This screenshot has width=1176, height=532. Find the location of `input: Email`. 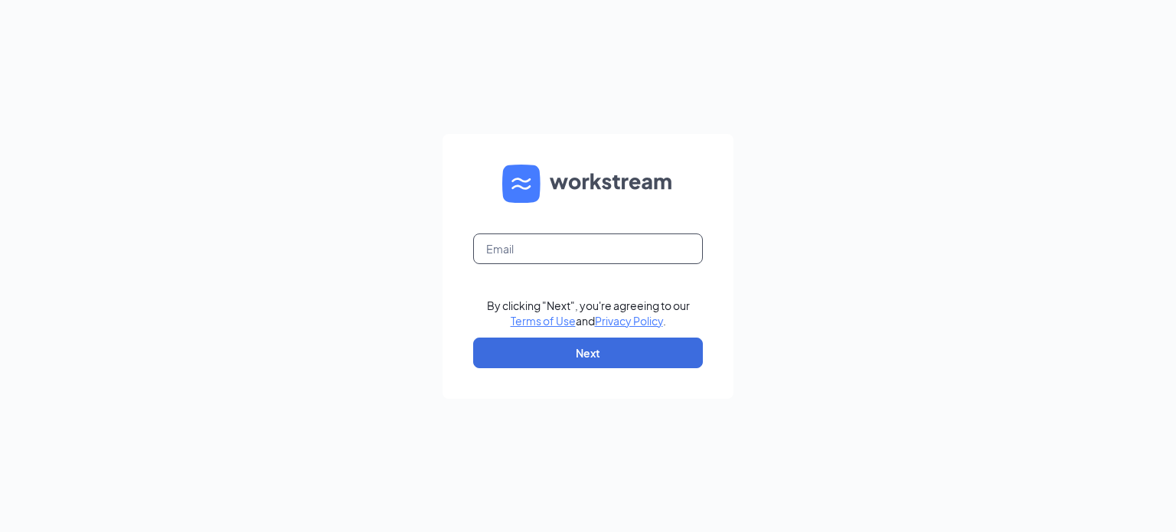

input: Email is located at coordinates (588, 249).